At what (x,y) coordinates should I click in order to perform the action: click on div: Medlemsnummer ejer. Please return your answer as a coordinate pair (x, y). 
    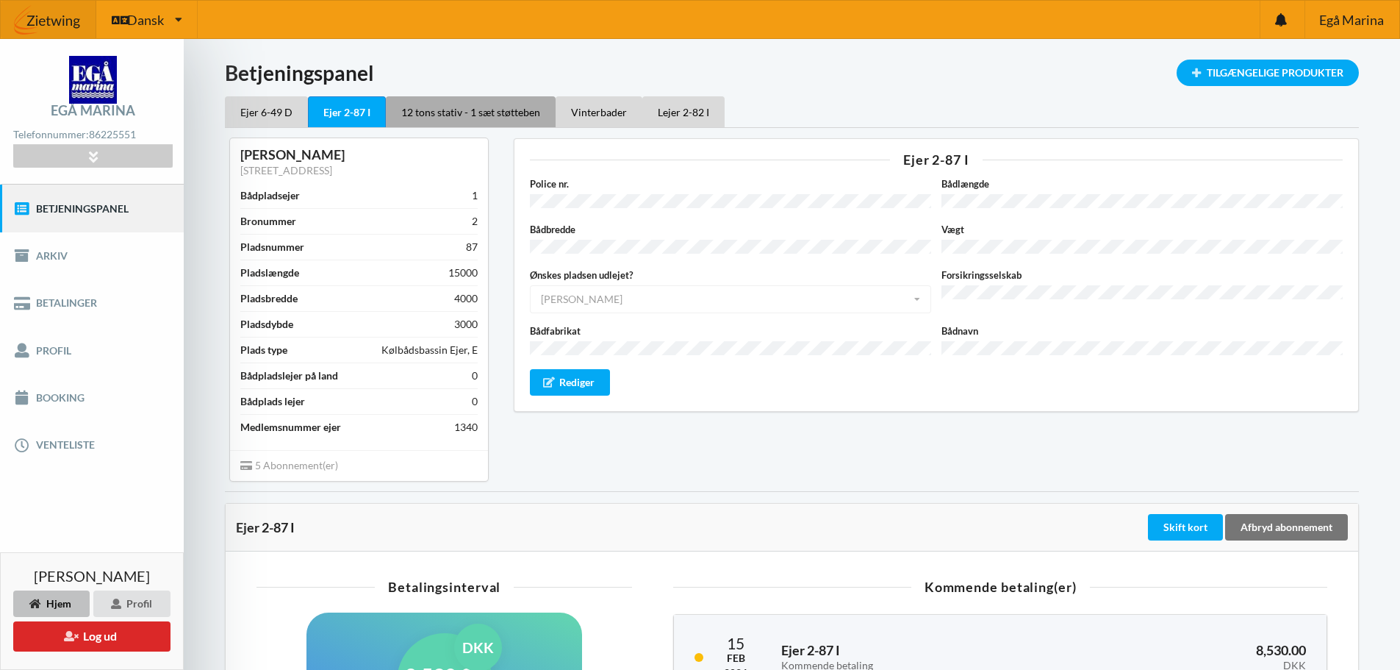
    Looking at the image, I should click on (290, 427).